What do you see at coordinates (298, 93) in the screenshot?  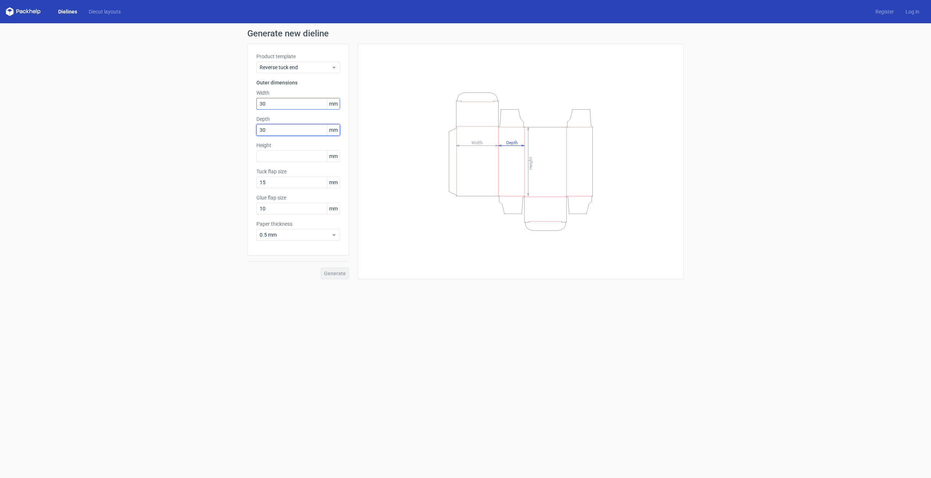 I see `label: Width` at bounding box center [298, 93].